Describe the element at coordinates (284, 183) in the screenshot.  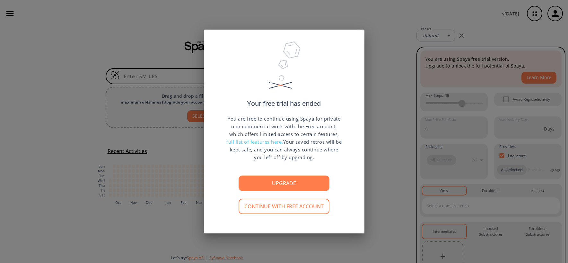
I see `button: Upgrade` at that location.